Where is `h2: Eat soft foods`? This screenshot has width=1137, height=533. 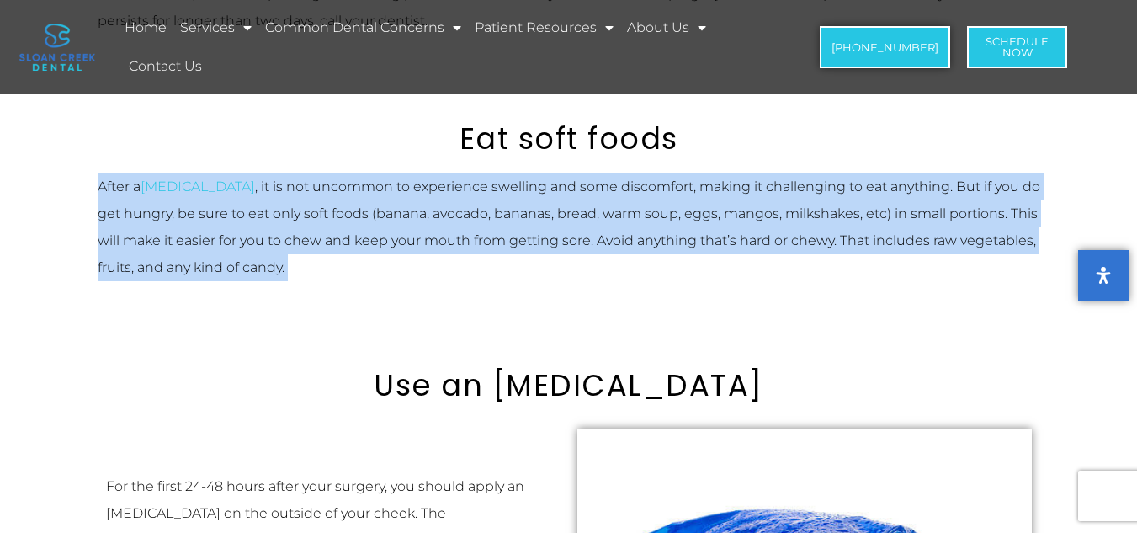
h2: Eat soft foods is located at coordinates (569, 139).